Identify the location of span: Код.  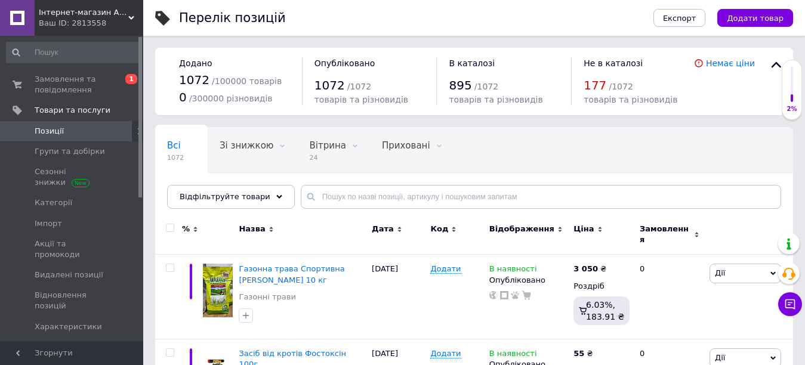
(439, 229).